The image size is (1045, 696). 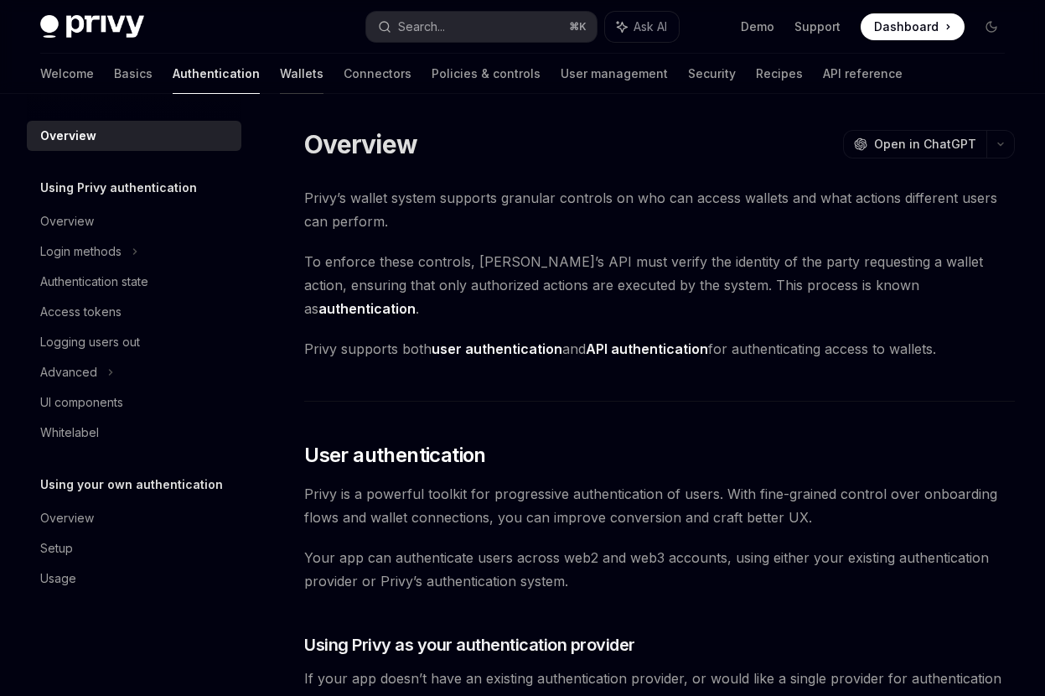 What do you see at coordinates (906, 27) in the screenshot?
I see `span: Dashboard` at bounding box center [906, 27].